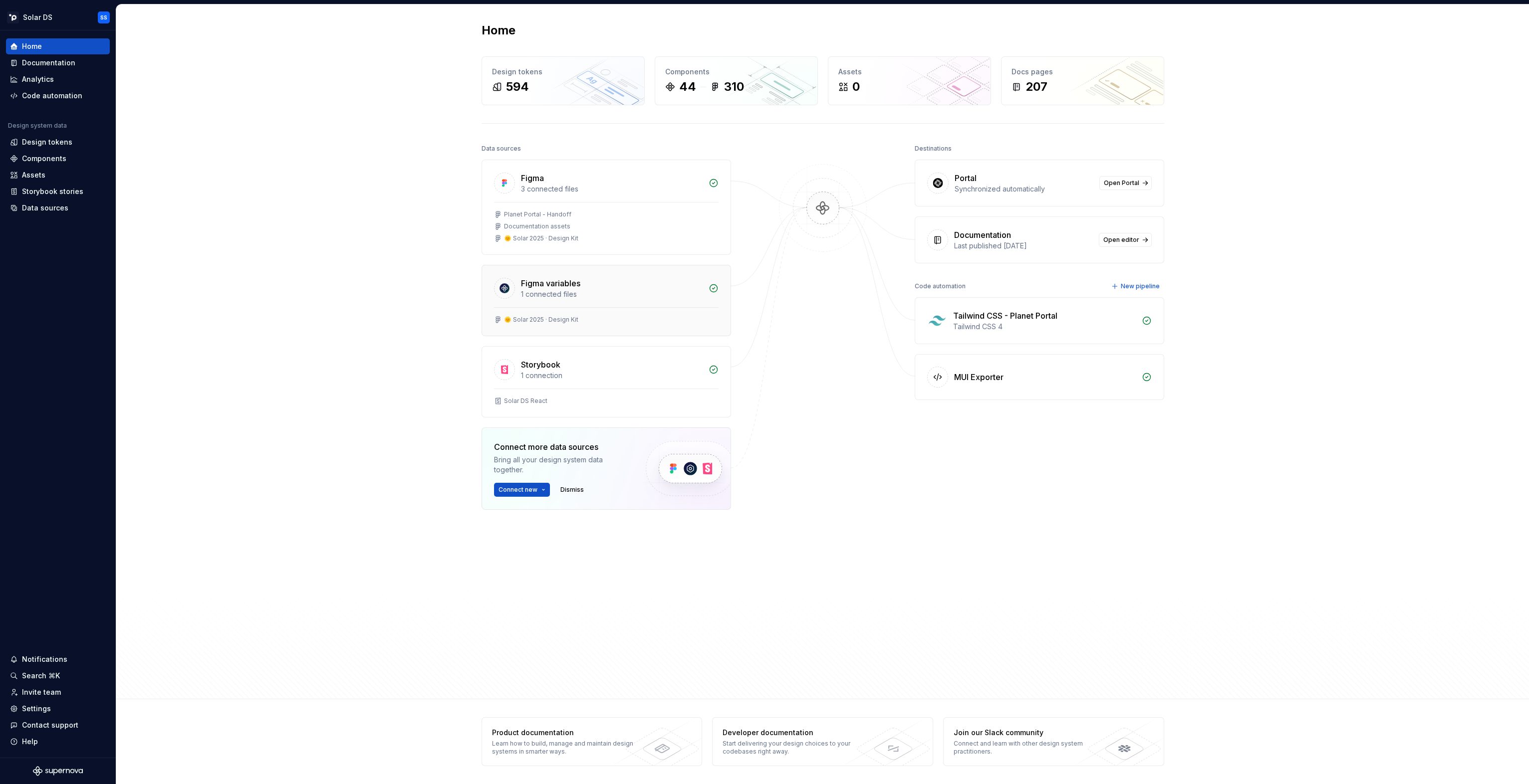  What do you see at coordinates (58, 158) in the screenshot?
I see `a: Components` at bounding box center [58, 158].